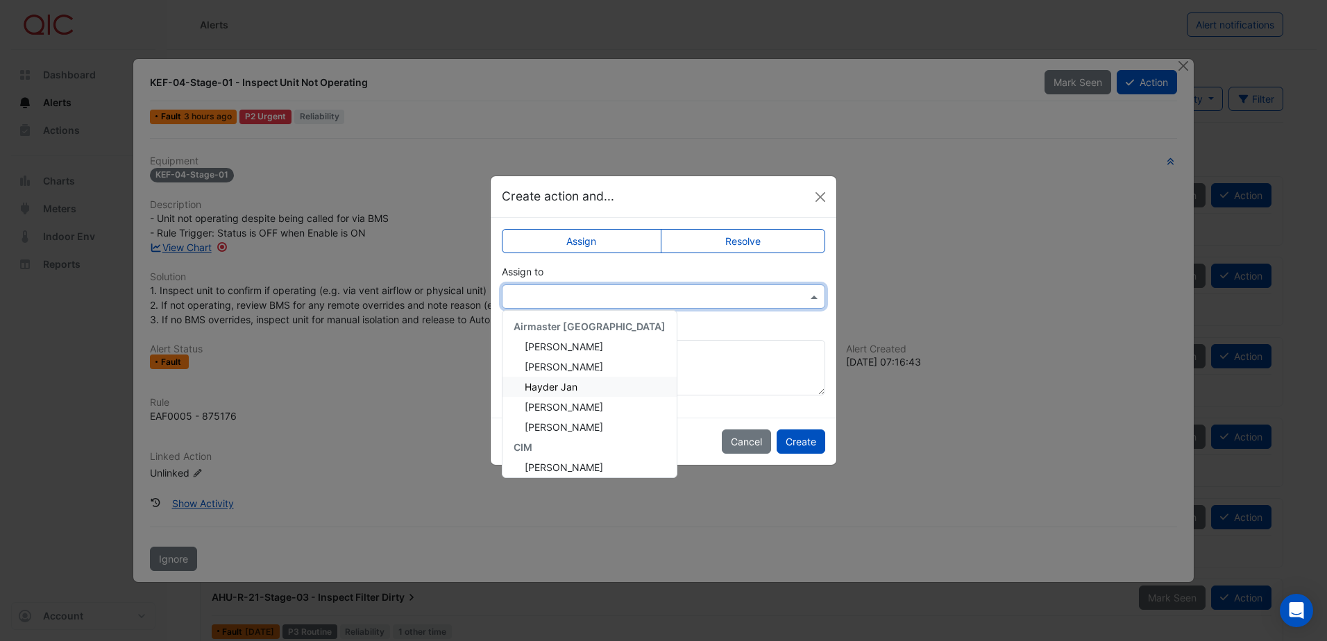  I want to click on ng-dropdown-panel: Options list, so click(589, 394).